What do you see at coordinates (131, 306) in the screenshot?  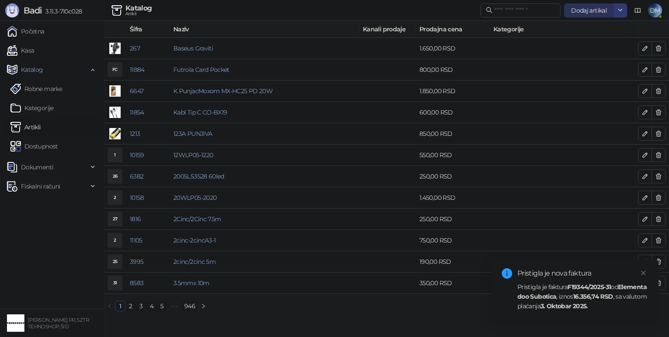 I see `a: 2` at bounding box center [131, 306].